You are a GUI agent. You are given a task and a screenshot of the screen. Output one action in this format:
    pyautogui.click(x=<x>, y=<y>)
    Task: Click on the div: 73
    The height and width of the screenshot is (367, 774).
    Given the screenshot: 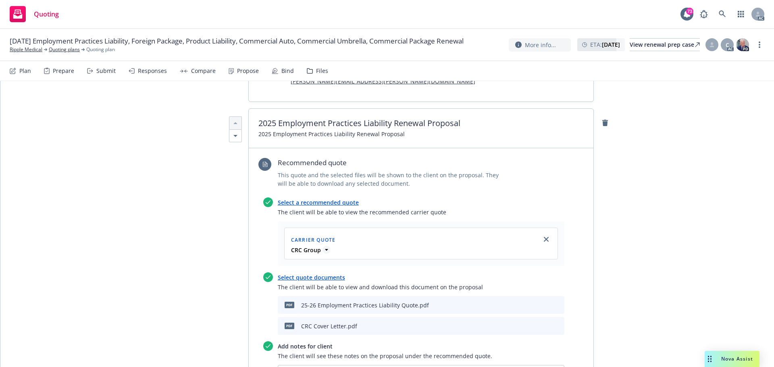 What is the action you would take?
    pyautogui.click(x=689, y=11)
    